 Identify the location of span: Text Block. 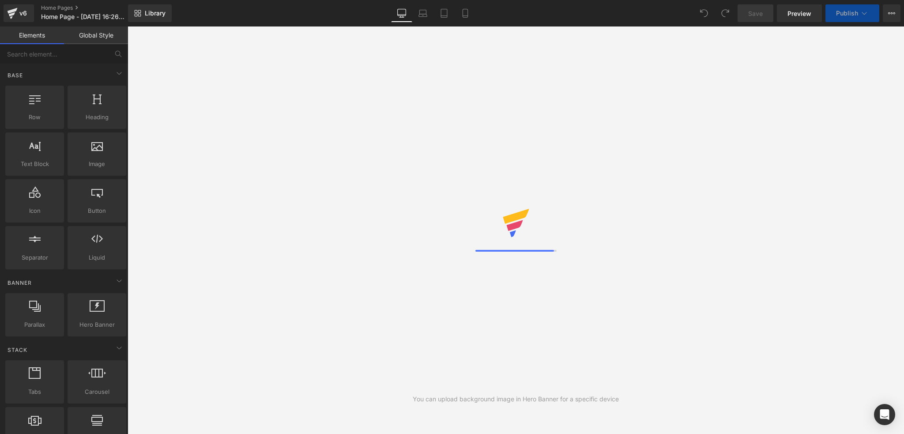
(34, 164).